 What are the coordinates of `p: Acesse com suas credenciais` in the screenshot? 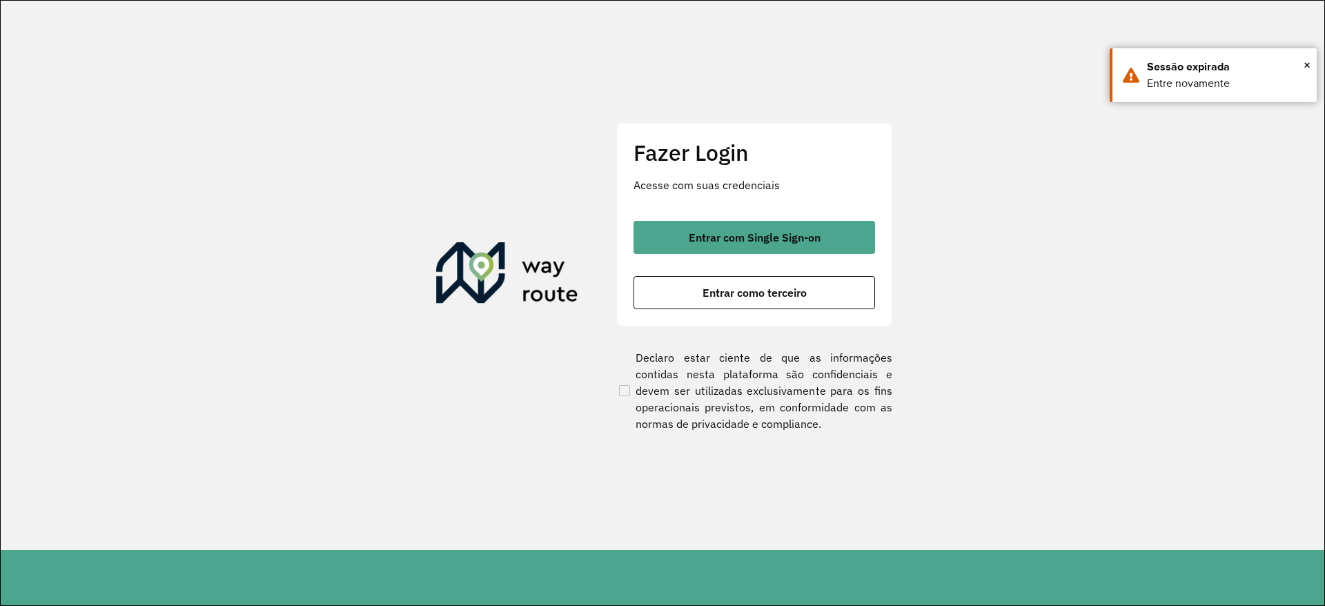 It's located at (754, 185).